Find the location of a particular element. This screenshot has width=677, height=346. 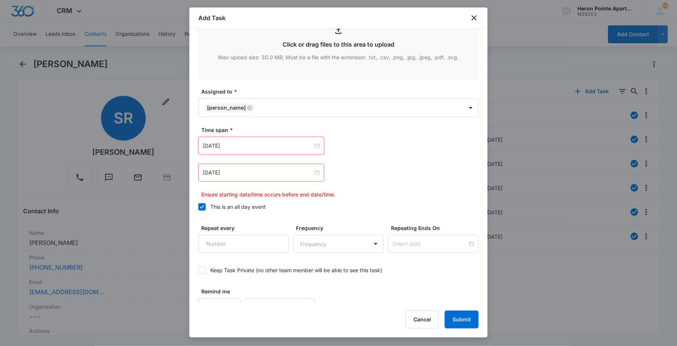

label: Time span is located at coordinates (341, 130).